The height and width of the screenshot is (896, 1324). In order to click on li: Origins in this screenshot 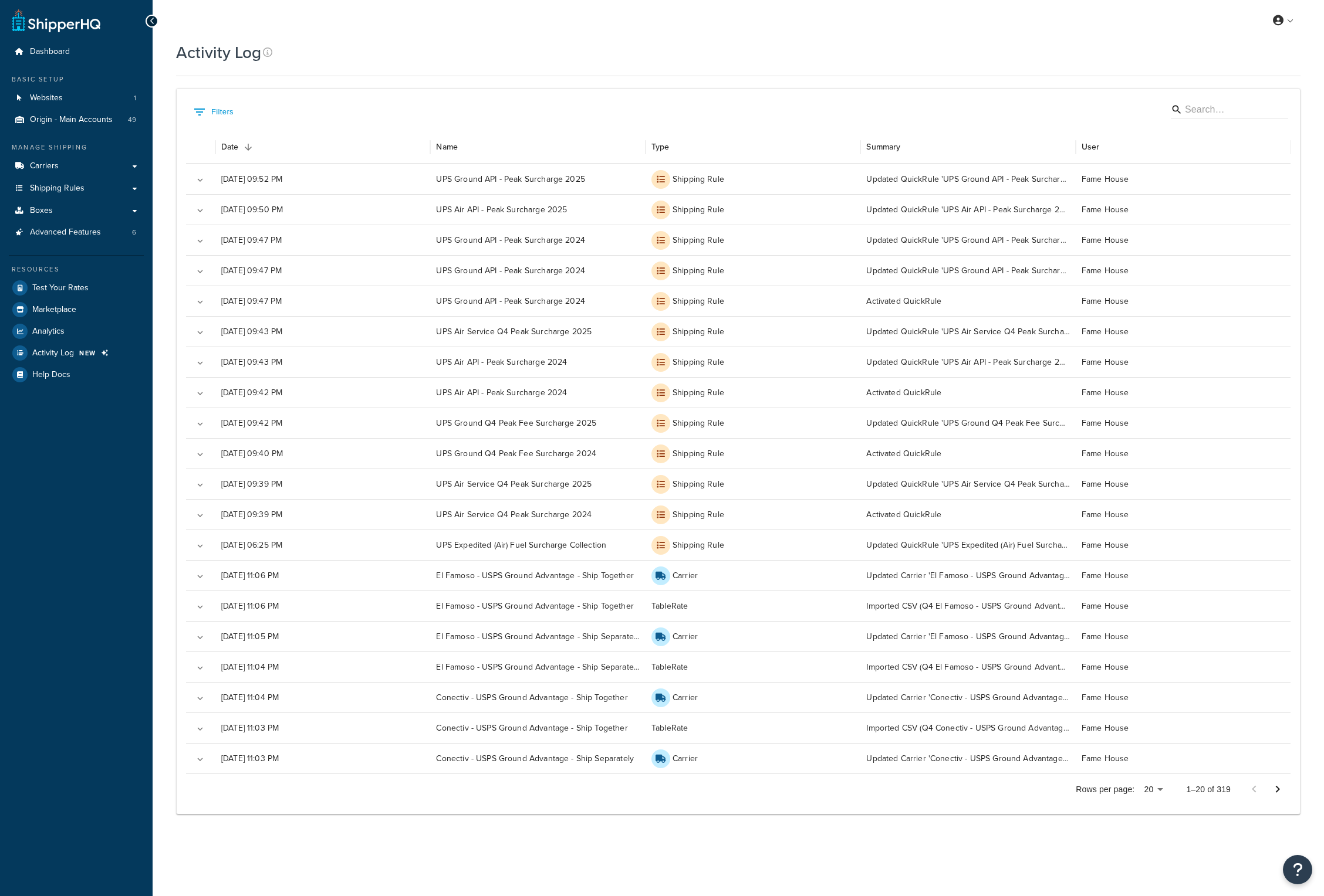, I will do `click(77, 120)`.